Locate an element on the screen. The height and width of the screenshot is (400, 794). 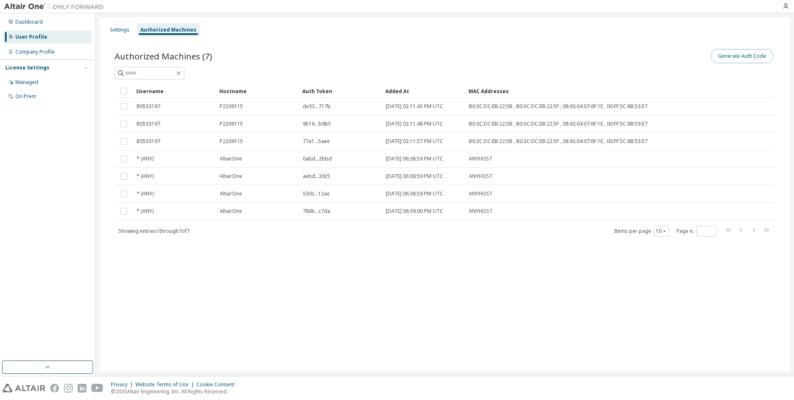
img: facebook.svg is located at coordinates (54, 388).